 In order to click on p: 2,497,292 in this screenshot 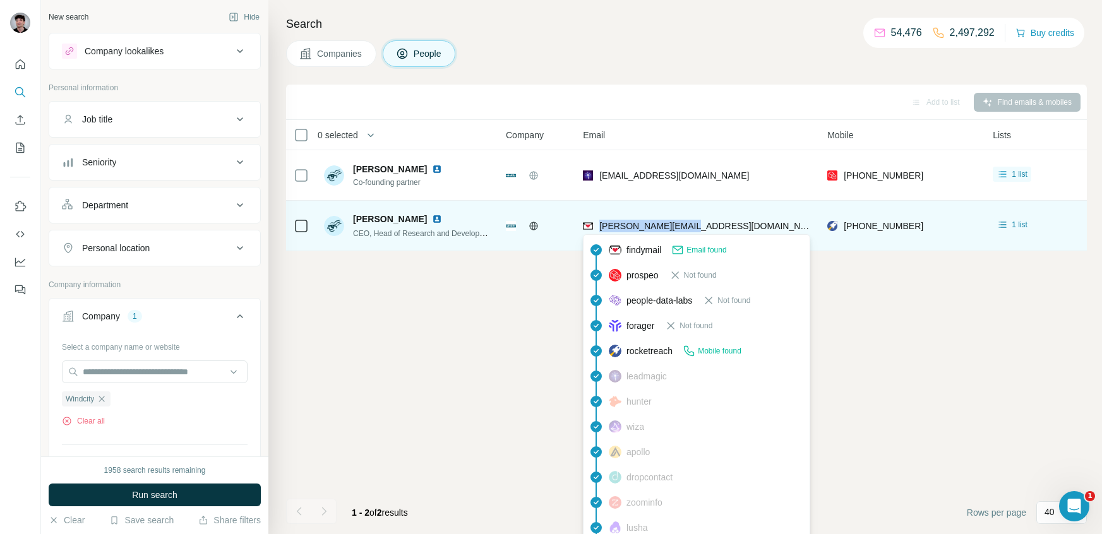, I will do `click(972, 33)`.